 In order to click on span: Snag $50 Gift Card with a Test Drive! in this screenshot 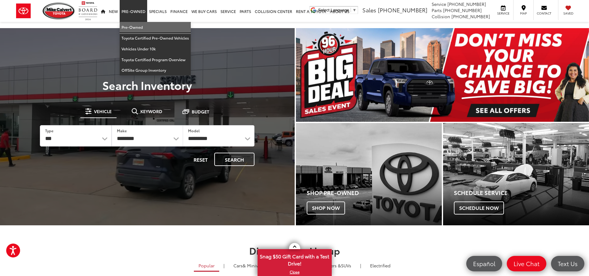, I will do `click(294, 259)`.